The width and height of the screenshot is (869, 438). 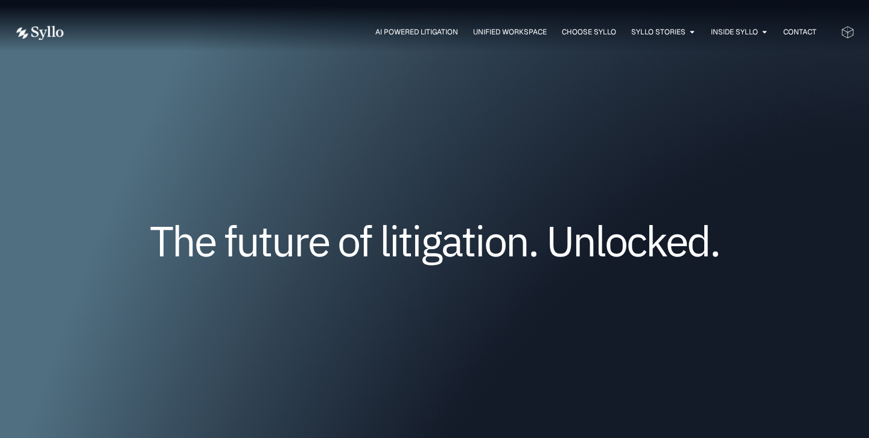 I want to click on span: Inside Syllo, so click(x=734, y=32).